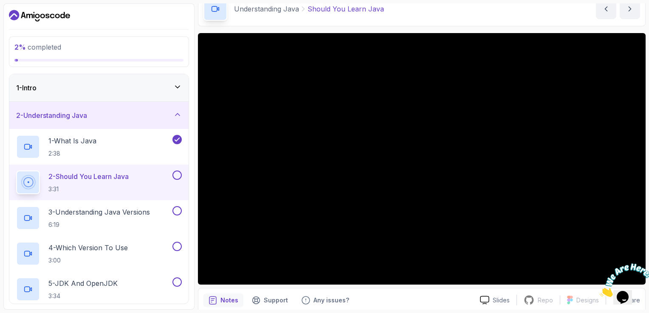  Describe the element at coordinates (346, 9) in the screenshot. I see `p: Should You Learn Java` at that location.